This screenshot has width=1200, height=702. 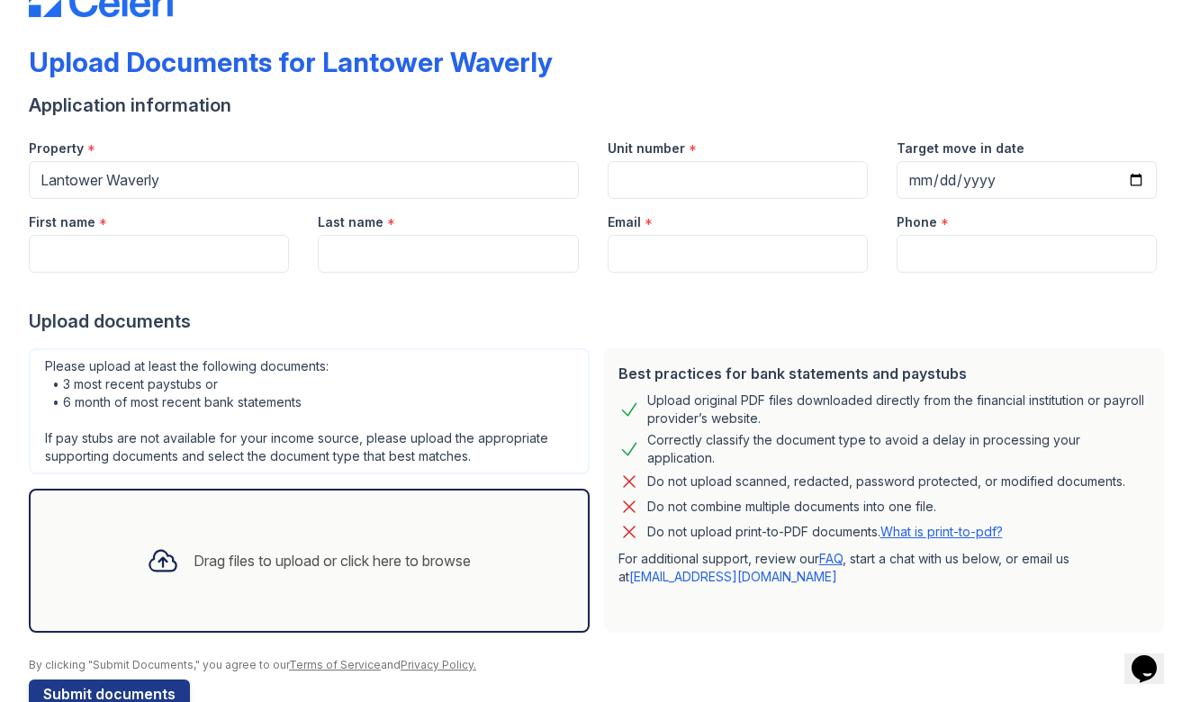 What do you see at coordinates (332, 561) in the screenshot?
I see `div: Drag files to upload or click here to browse` at bounding box center [332, 561].